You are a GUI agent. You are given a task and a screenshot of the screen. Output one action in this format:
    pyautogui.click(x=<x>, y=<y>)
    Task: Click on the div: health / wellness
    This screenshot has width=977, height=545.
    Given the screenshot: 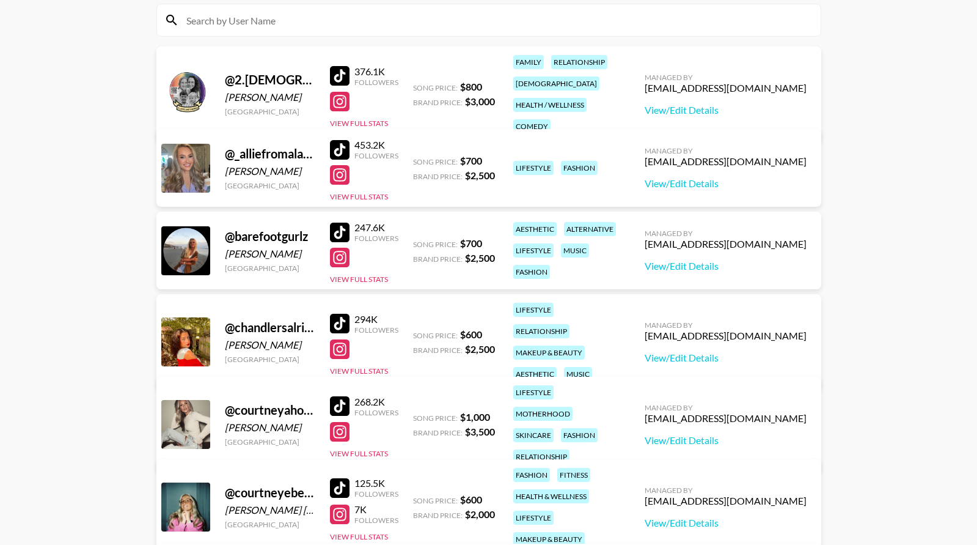 What is the action you would take?
    pyautogui.click(x=550, y=105)
    